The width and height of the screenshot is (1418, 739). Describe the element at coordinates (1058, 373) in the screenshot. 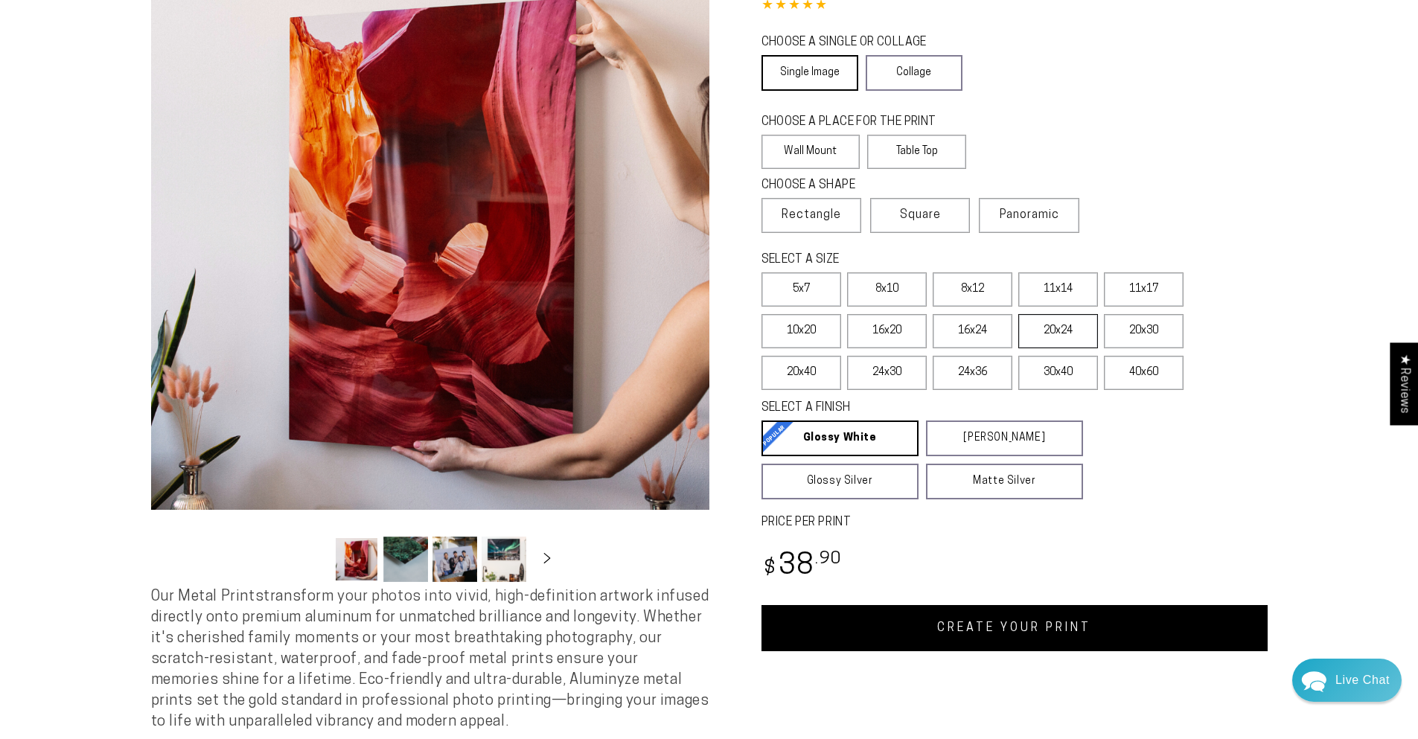

I see `label: 30x40` at that location.